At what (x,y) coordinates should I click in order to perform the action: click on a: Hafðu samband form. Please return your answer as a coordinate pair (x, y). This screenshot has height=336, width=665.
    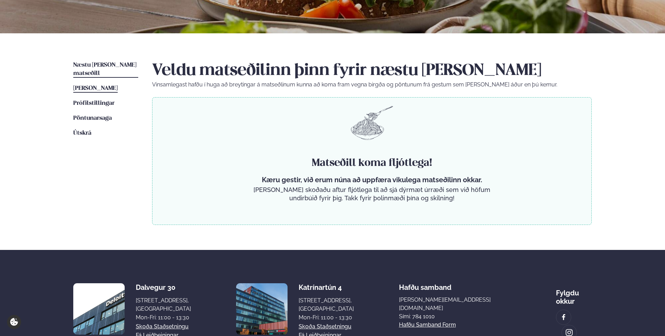
    Looking at the image, I should click on (428, 325).